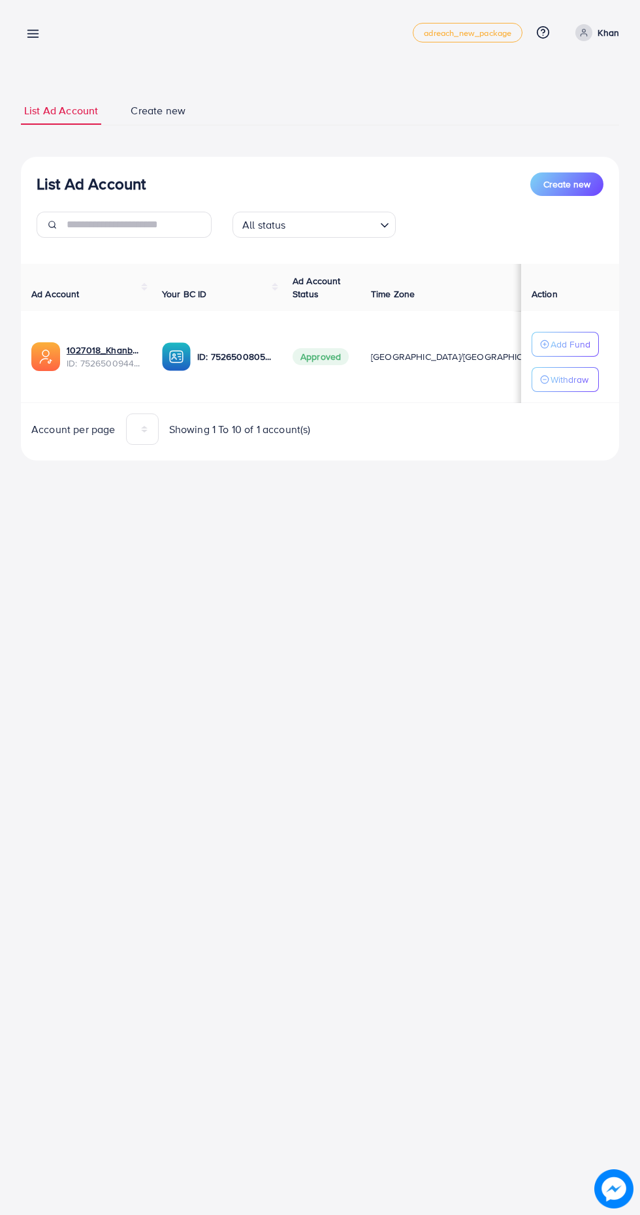 The height and width of the screenshot is (1215, 640). I want to click on span: Action, so click(545, 294).